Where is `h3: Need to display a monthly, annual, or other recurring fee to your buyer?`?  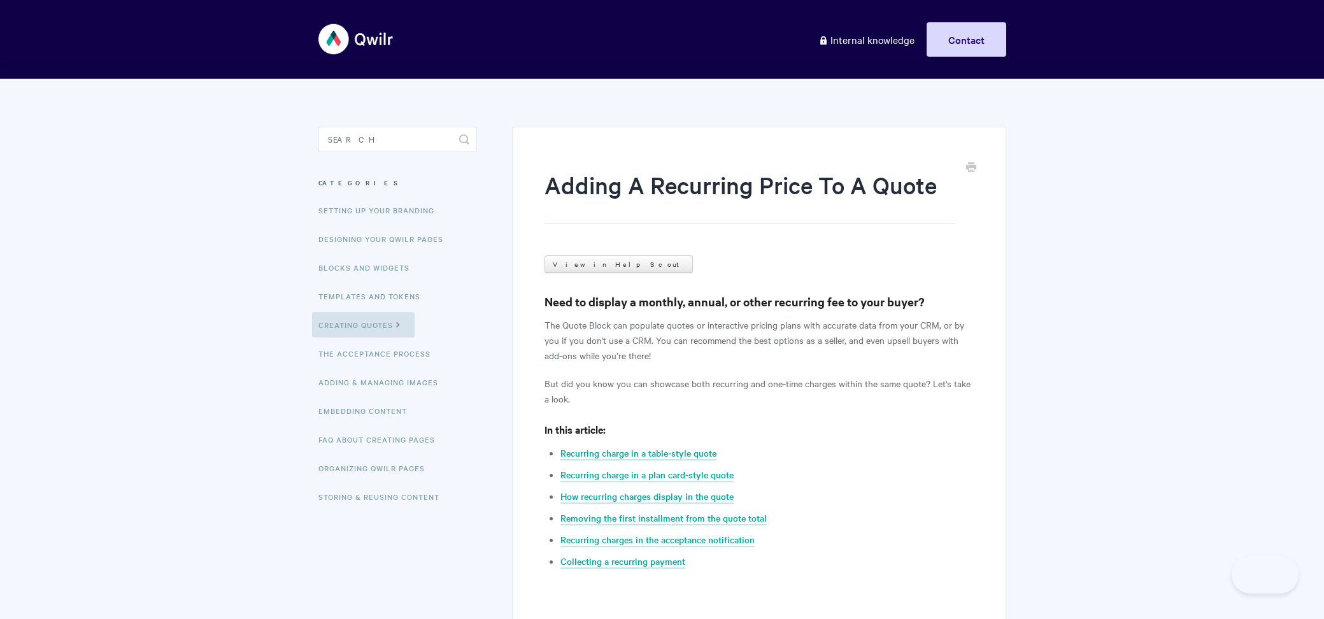 h3: Need to display a monthly, annual, or other recurring fee to your buyer? is located at coordinates (758, 302).